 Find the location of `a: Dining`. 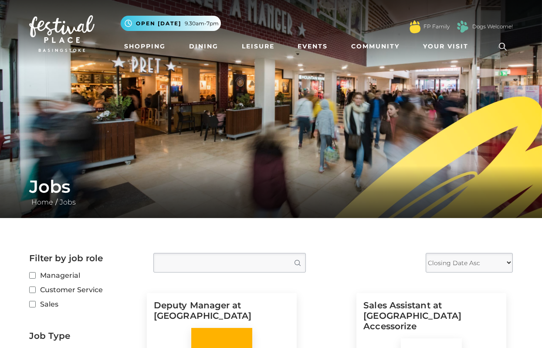

a: Dining is located at coordinates (204, 46).